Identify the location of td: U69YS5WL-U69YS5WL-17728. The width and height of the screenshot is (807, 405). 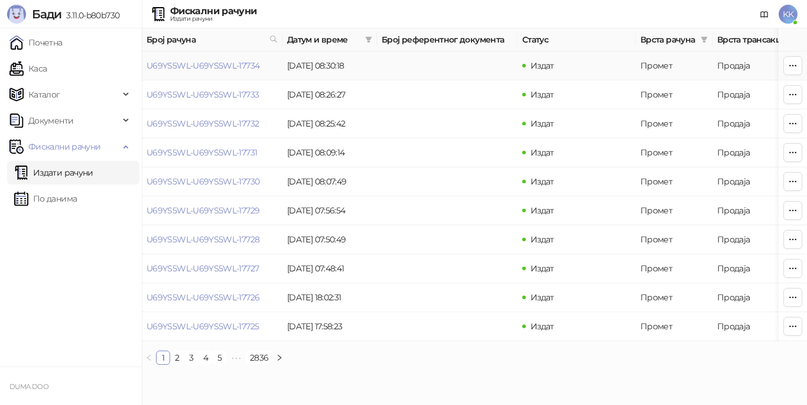
(212, 239).